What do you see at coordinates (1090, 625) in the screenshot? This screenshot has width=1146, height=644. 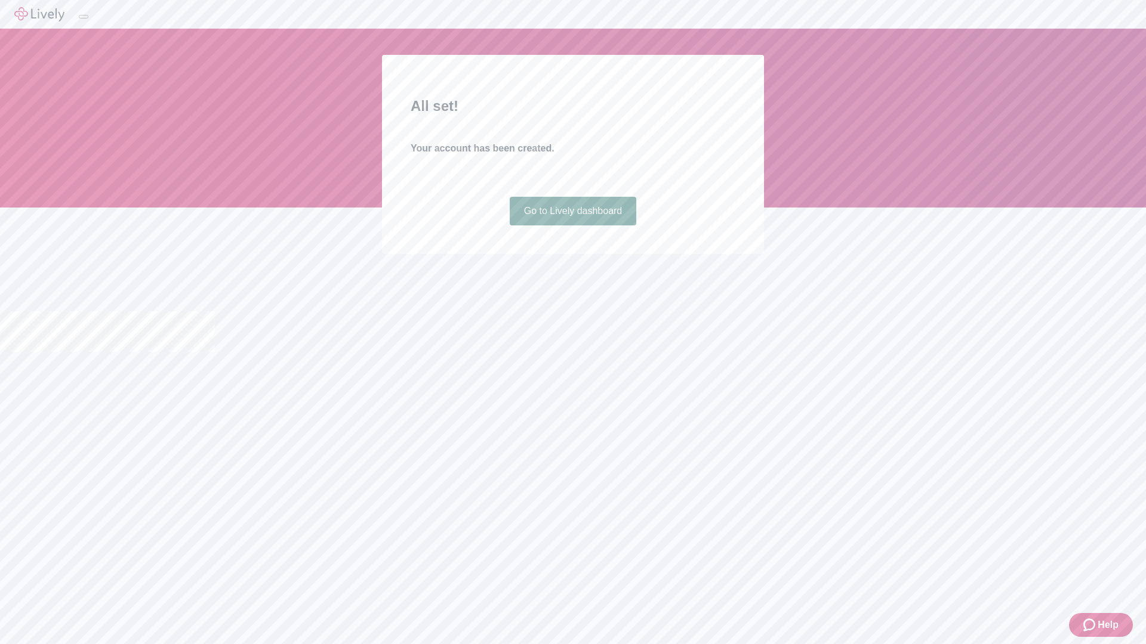 I see `svg: Zendesk support icon` at bounding box center [1090, 625].